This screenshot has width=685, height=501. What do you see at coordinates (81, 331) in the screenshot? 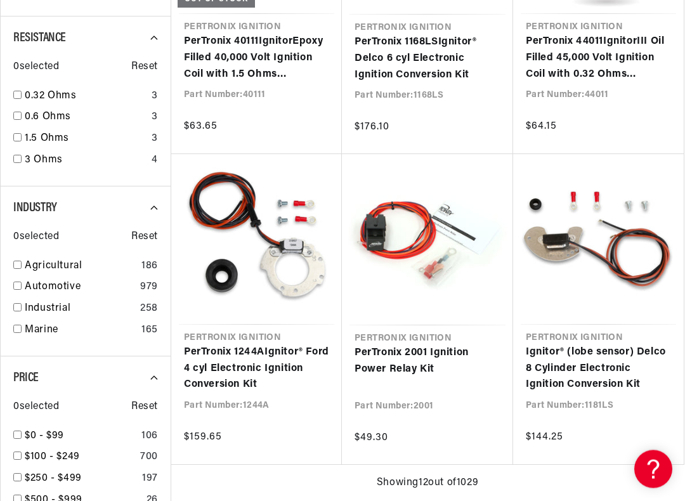
I see `a: Marine` at bounding box center [81, 331].